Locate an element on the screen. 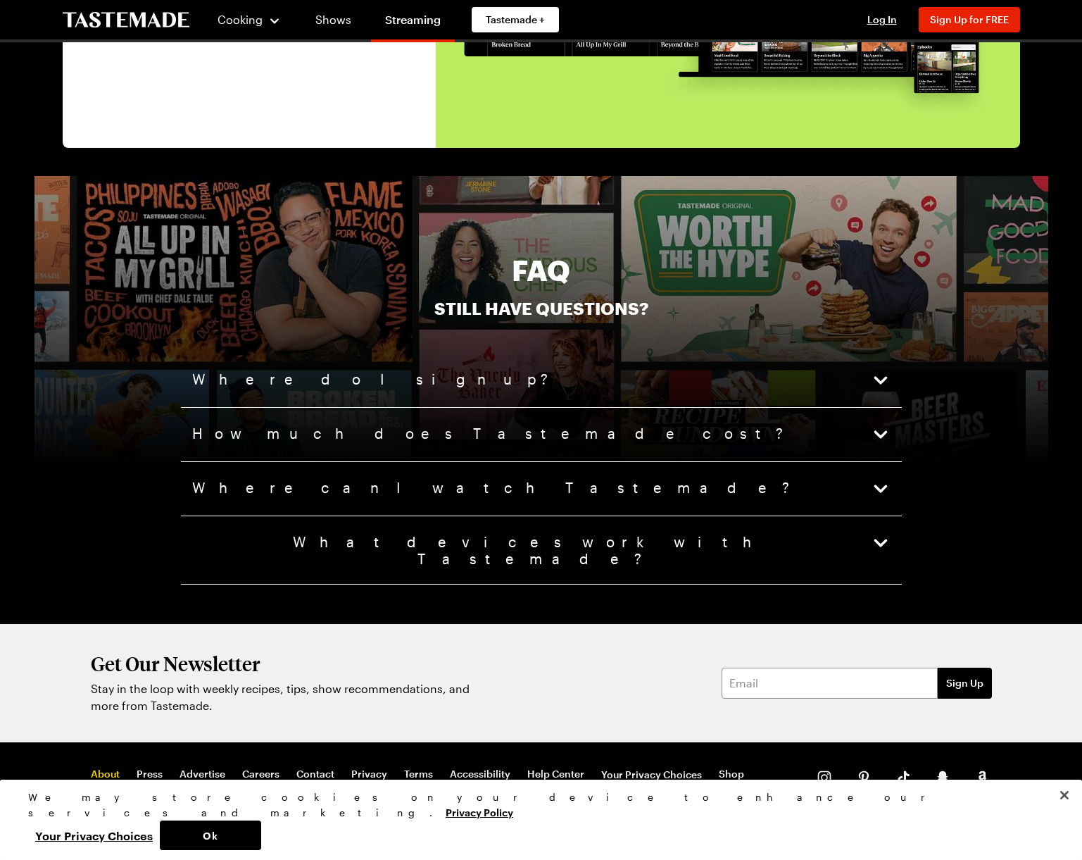 The width and height of the screenshot is (1082, 860). a: Help Center is located at coordinates (555, 774).